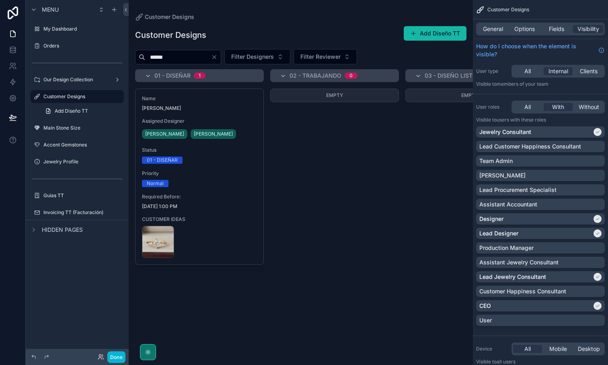 The width and height of the screenshot is (608, 365). Describe the element at coordinates (492, 71) in the screenshot. I see `label: User type` at that location.